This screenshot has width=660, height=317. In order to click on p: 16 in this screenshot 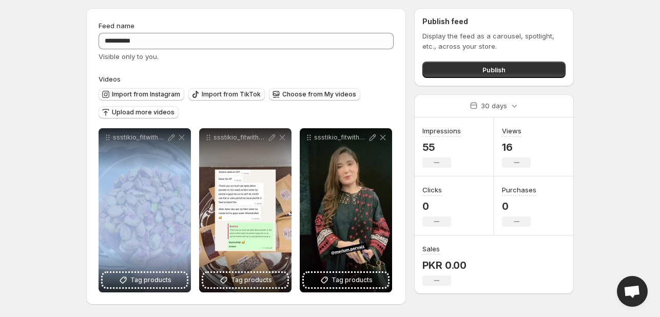, I will do `click(516, 147)`.